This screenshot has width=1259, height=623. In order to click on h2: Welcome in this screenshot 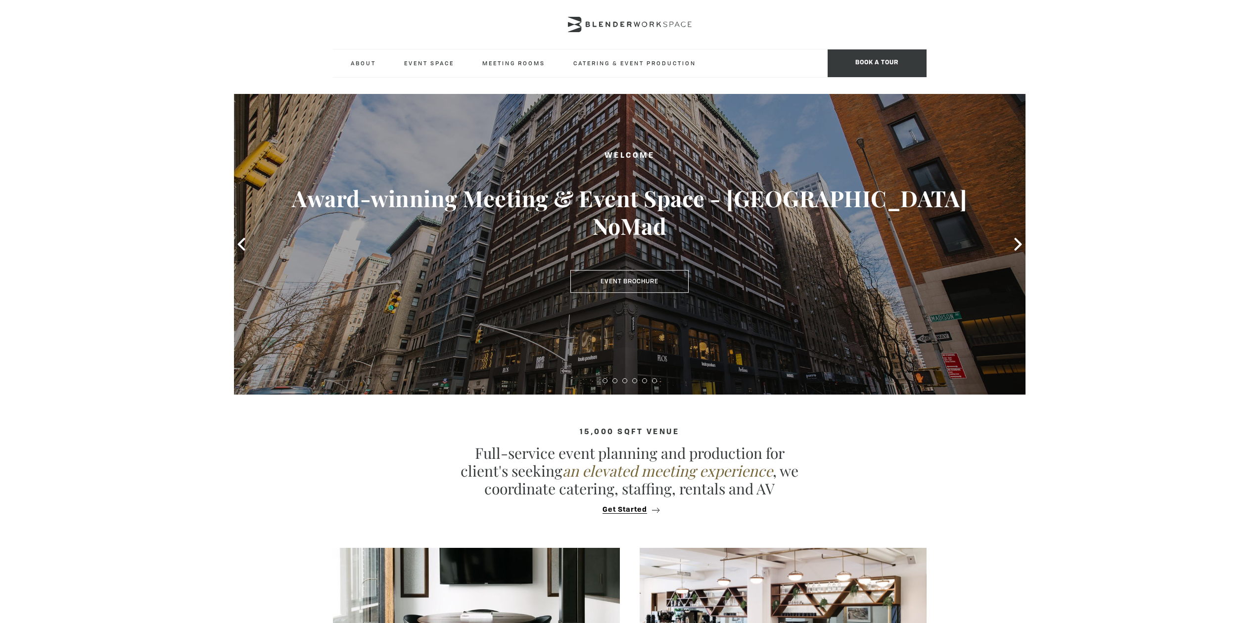, I will do `click(630, 156)`.